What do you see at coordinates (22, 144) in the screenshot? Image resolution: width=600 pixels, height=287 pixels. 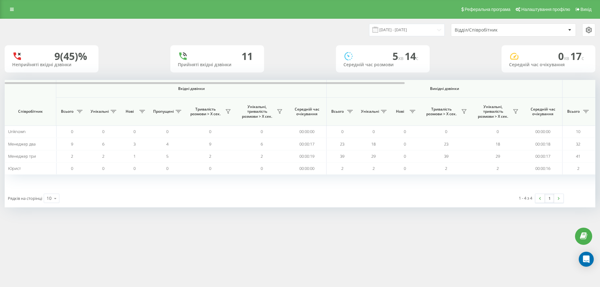 I see `span: Менеджер два` at bounding box center [22, 144].